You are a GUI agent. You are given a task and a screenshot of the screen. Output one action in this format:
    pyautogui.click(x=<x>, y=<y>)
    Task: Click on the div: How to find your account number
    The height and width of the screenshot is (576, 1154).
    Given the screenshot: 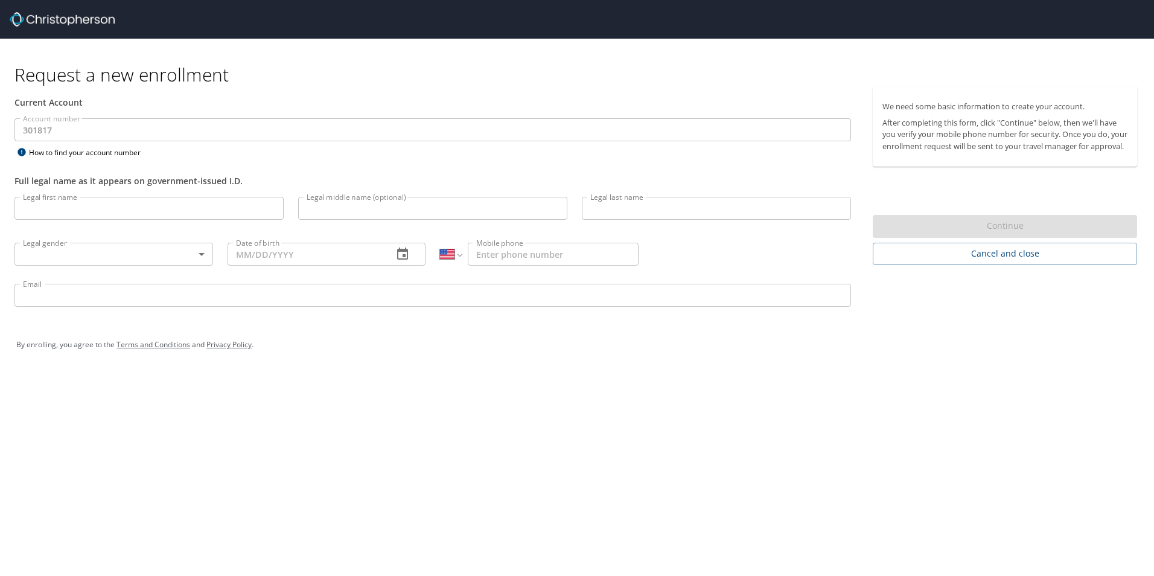 What is the action you would take?
    pyautogui.click(x=90, y=152)
    